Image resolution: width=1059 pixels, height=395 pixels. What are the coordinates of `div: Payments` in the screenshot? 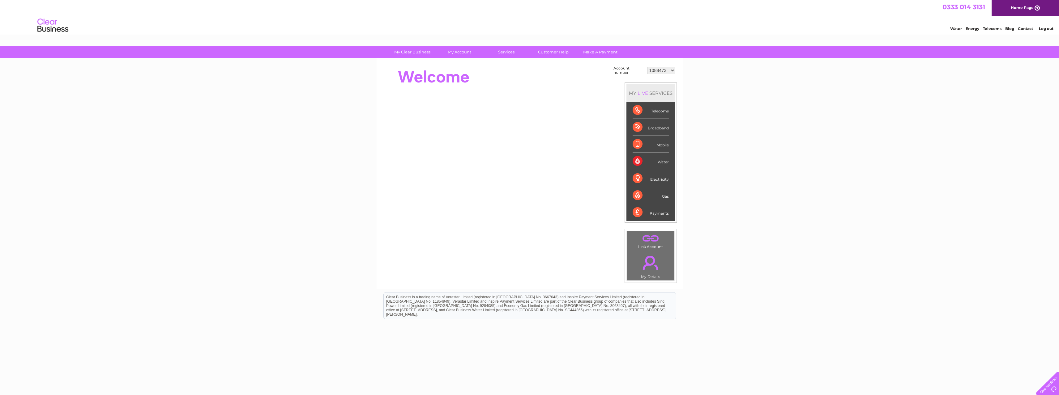 It's located at (651, 213).